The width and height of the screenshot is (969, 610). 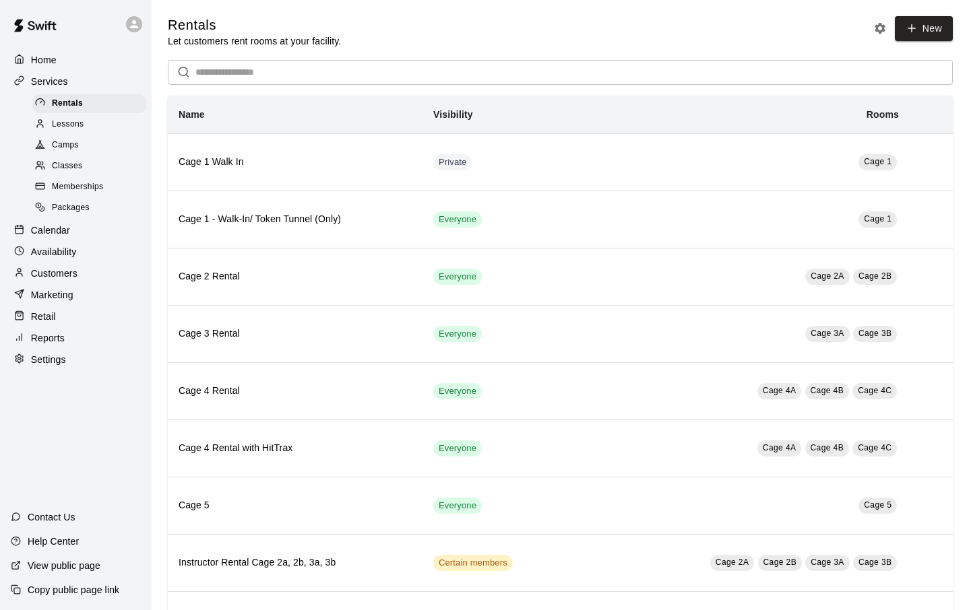 What do you see at coordinates (254, 41) in the screenshot?
I see `p: Let customers rent rooms at your facility.` at bounding box center [254, 41].